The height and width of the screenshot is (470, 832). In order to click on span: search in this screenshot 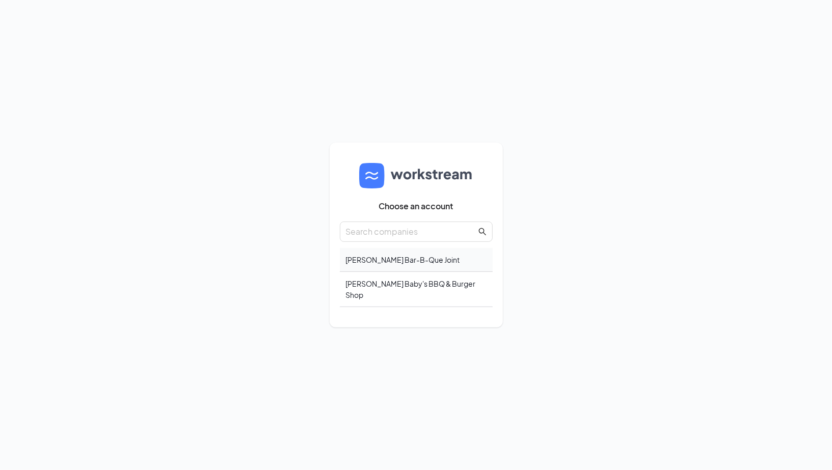, I will do `click(482, 232)`.